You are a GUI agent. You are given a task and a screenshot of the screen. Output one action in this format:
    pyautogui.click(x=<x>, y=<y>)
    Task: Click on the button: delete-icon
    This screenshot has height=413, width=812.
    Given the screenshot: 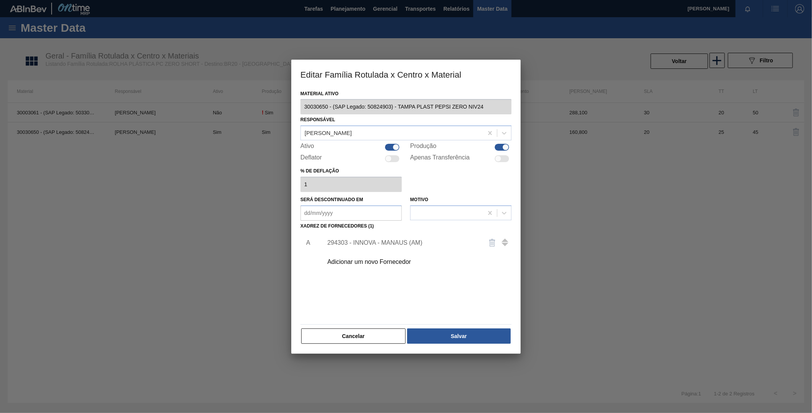 What is the action you would take?
    pyautogui.click(x=492, y=243)
    